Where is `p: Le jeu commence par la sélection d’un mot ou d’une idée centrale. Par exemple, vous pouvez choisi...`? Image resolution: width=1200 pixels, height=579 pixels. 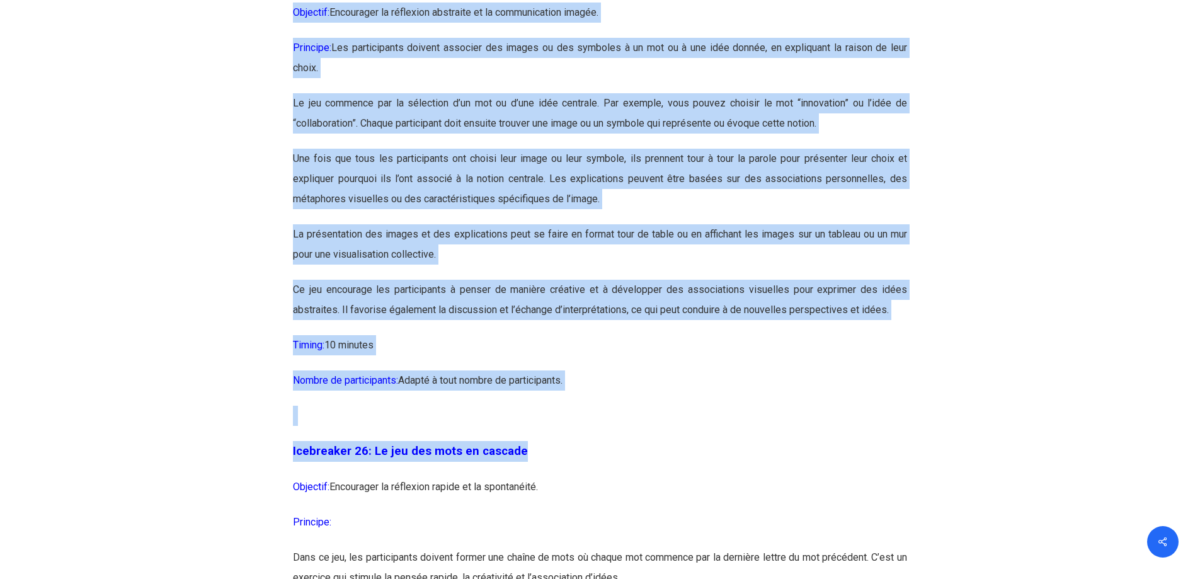 p: Le jeu commence par la sélection d’un mot ou d’une idée centrale. Par exemple, vous pouvez choisi... is located at coordinates (600, 121).